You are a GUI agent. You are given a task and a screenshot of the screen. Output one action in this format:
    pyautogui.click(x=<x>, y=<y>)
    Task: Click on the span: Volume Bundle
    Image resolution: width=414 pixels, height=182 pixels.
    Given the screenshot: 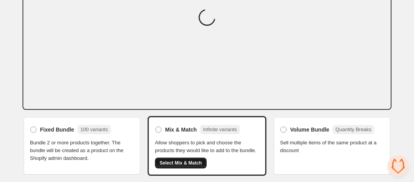 What is the action you would take?
    pyautogui.click(x=309, y=130)
    